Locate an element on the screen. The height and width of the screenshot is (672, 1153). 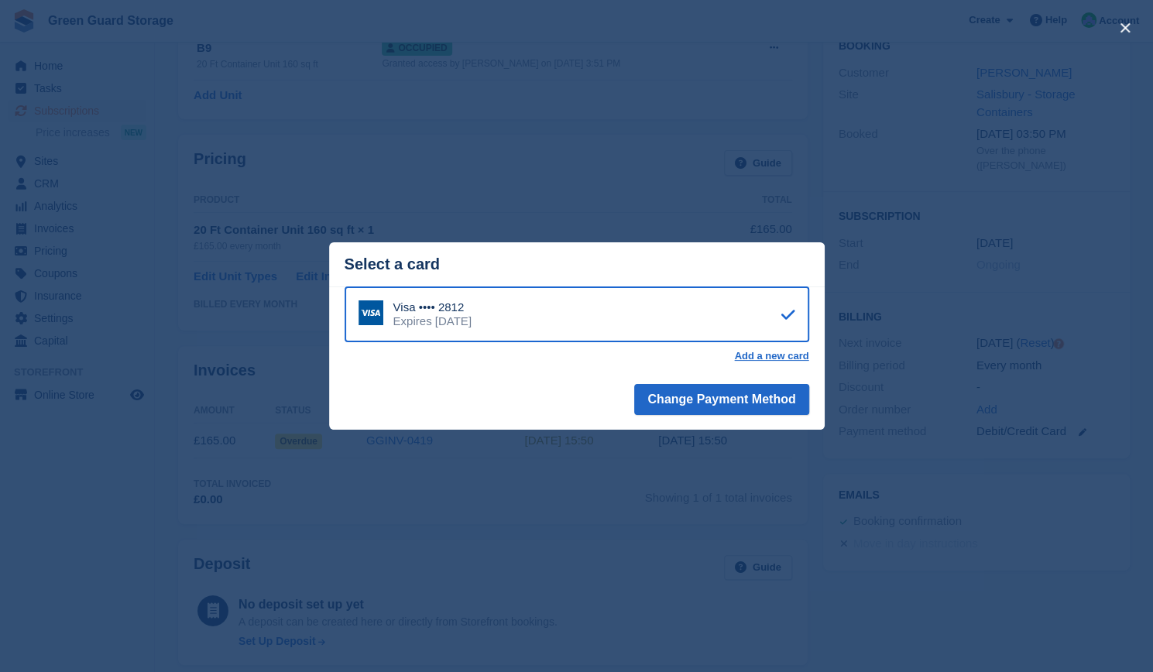
a: Add a new card is located at coordinates (771, 356).